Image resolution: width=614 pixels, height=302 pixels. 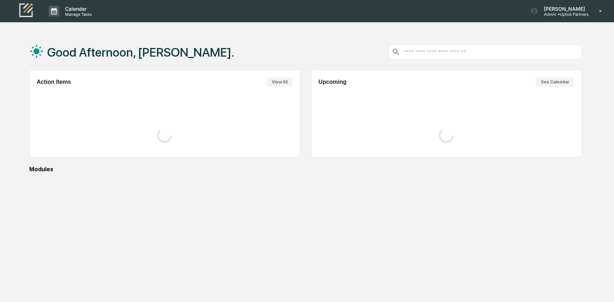 I want to click on button: See Calendar, so click(x=555, y=82).